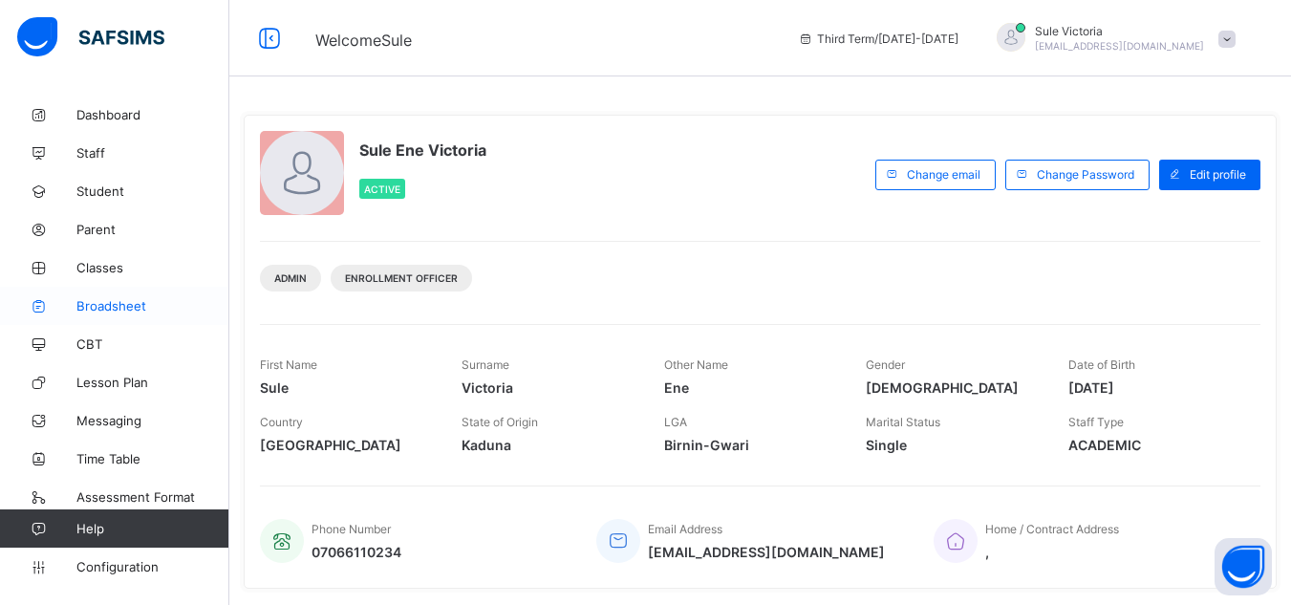 Image resolution: width=1291 pixels, height=605 pixels. What do you see at coordinates (1154, 444) in the screenshot?
I see `span: ACADEMIC` at bounding box center [1154, 444].